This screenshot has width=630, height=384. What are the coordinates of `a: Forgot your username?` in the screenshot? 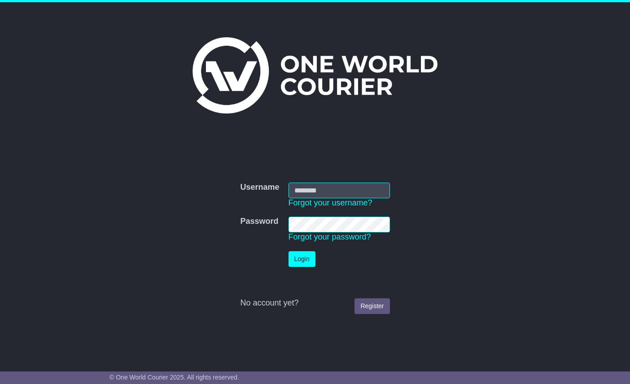 It's located at (330, 203).